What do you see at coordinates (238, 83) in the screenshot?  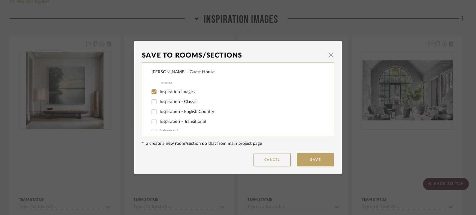 I see `div: Room` at bounding box center [238, 83].